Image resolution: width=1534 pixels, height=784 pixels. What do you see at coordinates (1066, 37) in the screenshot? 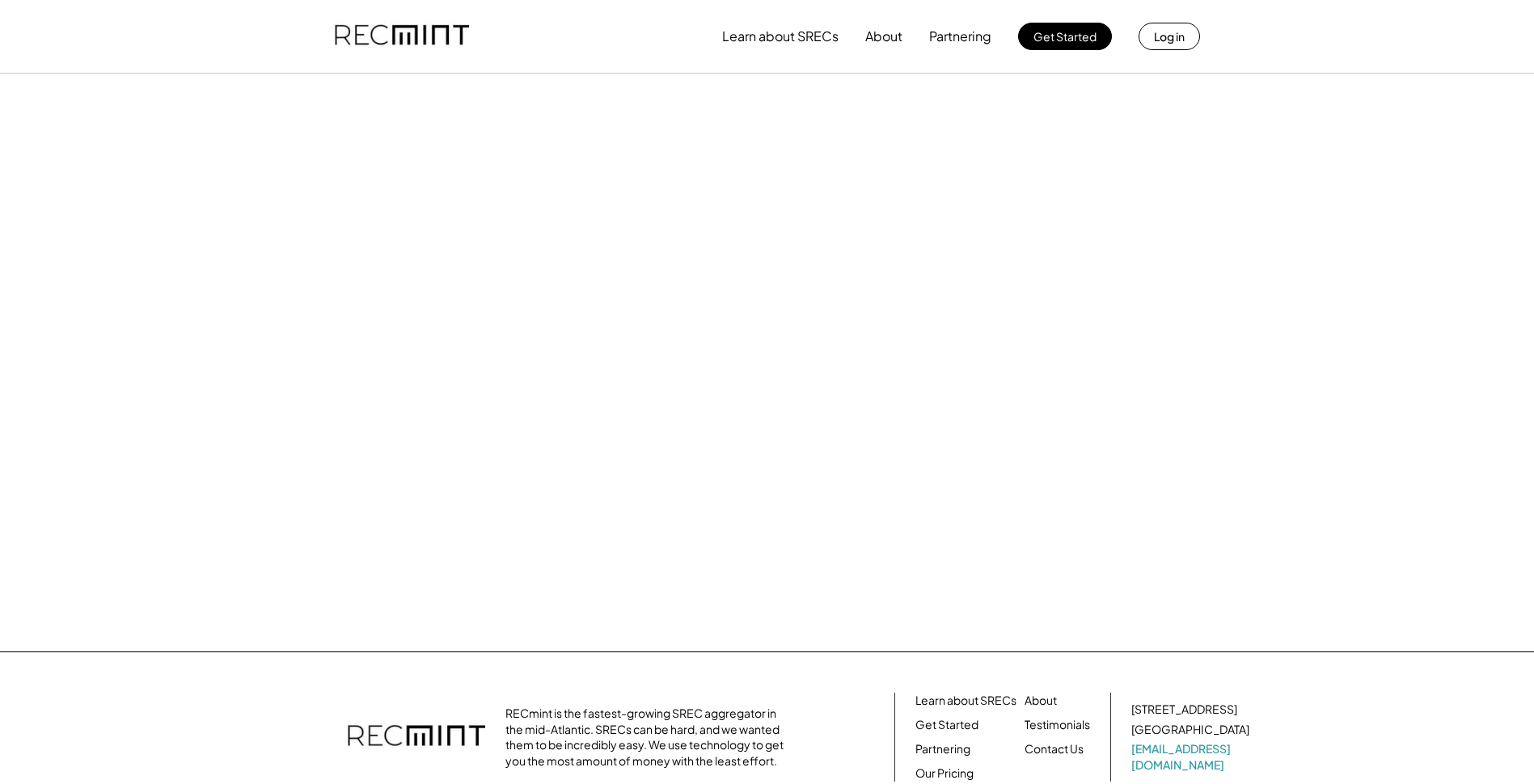
I see `button: Get Started` at bounding box center [1066, 37].